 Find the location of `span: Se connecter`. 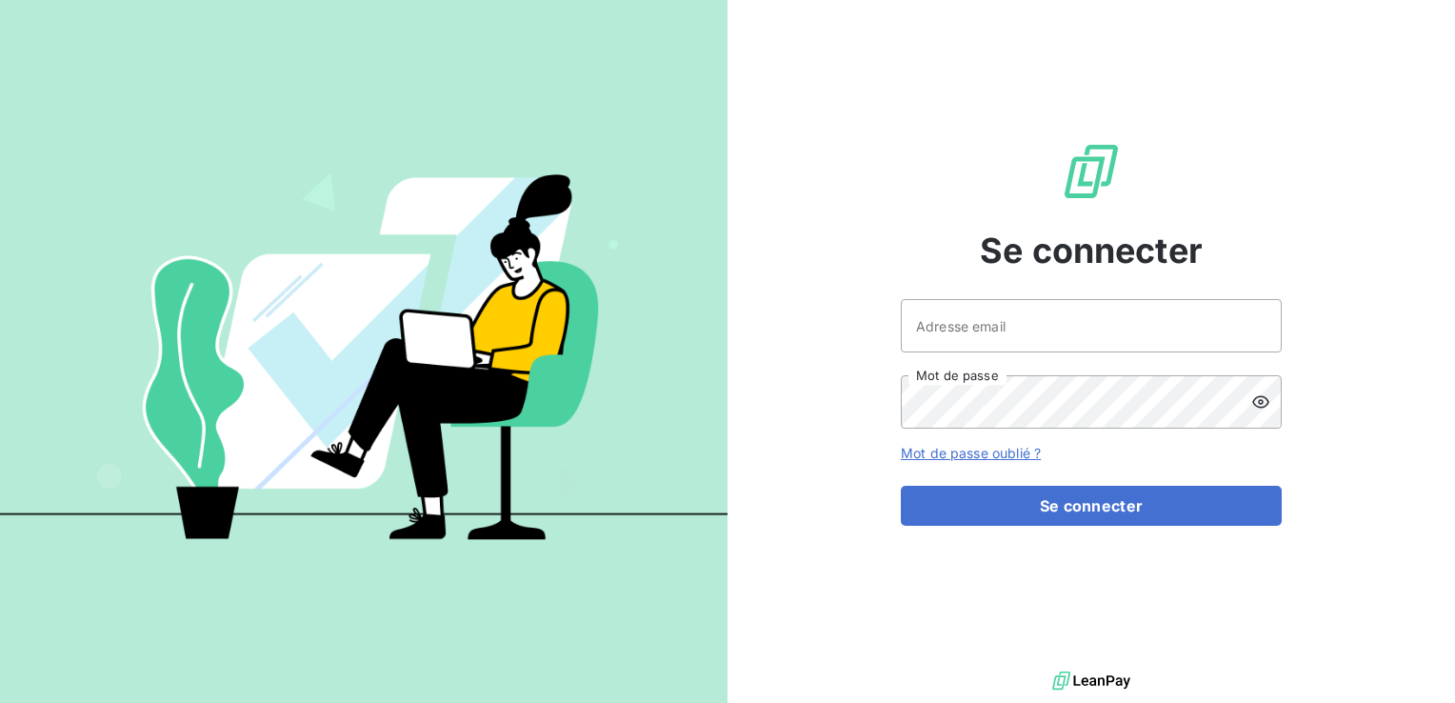

span: Se connecter is located at coordinates (1091, 250).